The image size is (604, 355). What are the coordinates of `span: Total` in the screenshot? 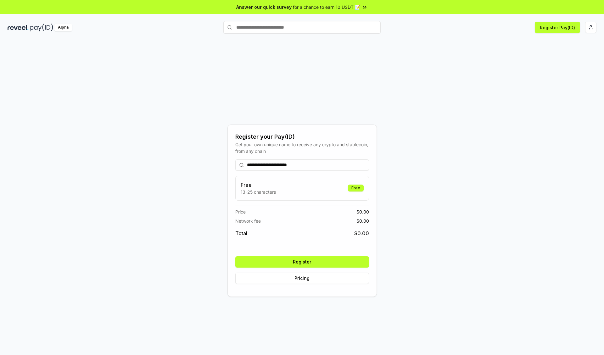 It's located at (241, 233).